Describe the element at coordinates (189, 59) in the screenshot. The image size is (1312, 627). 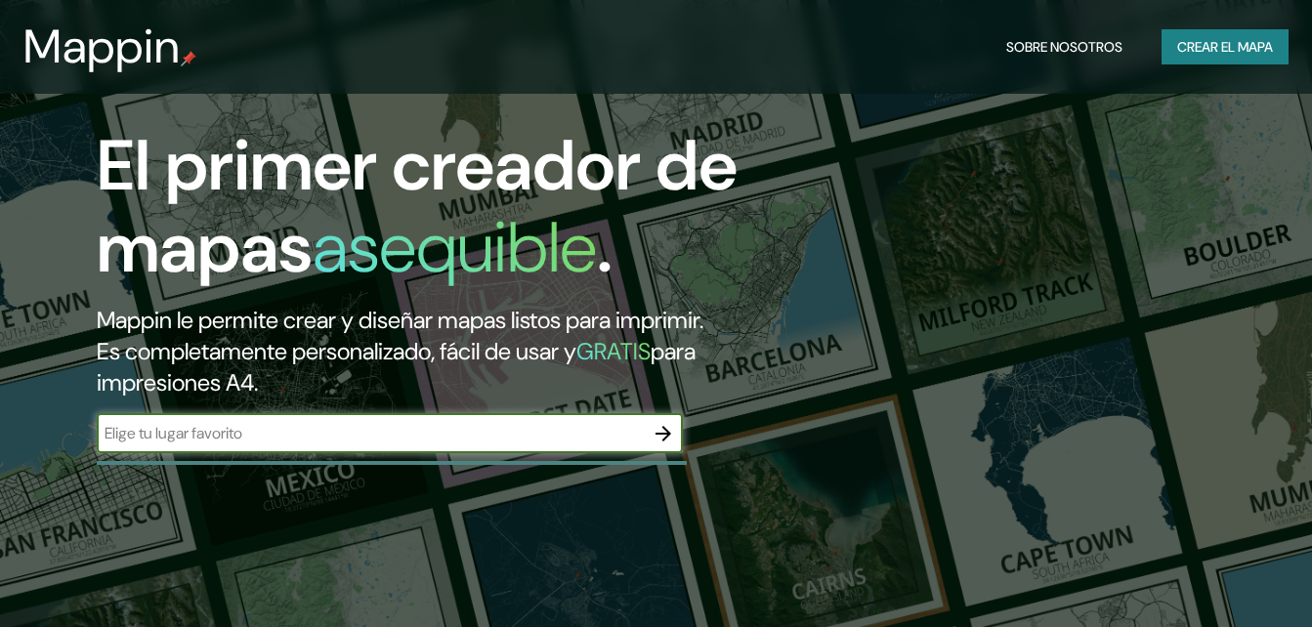
I see `img: mappin-pin` at that location.